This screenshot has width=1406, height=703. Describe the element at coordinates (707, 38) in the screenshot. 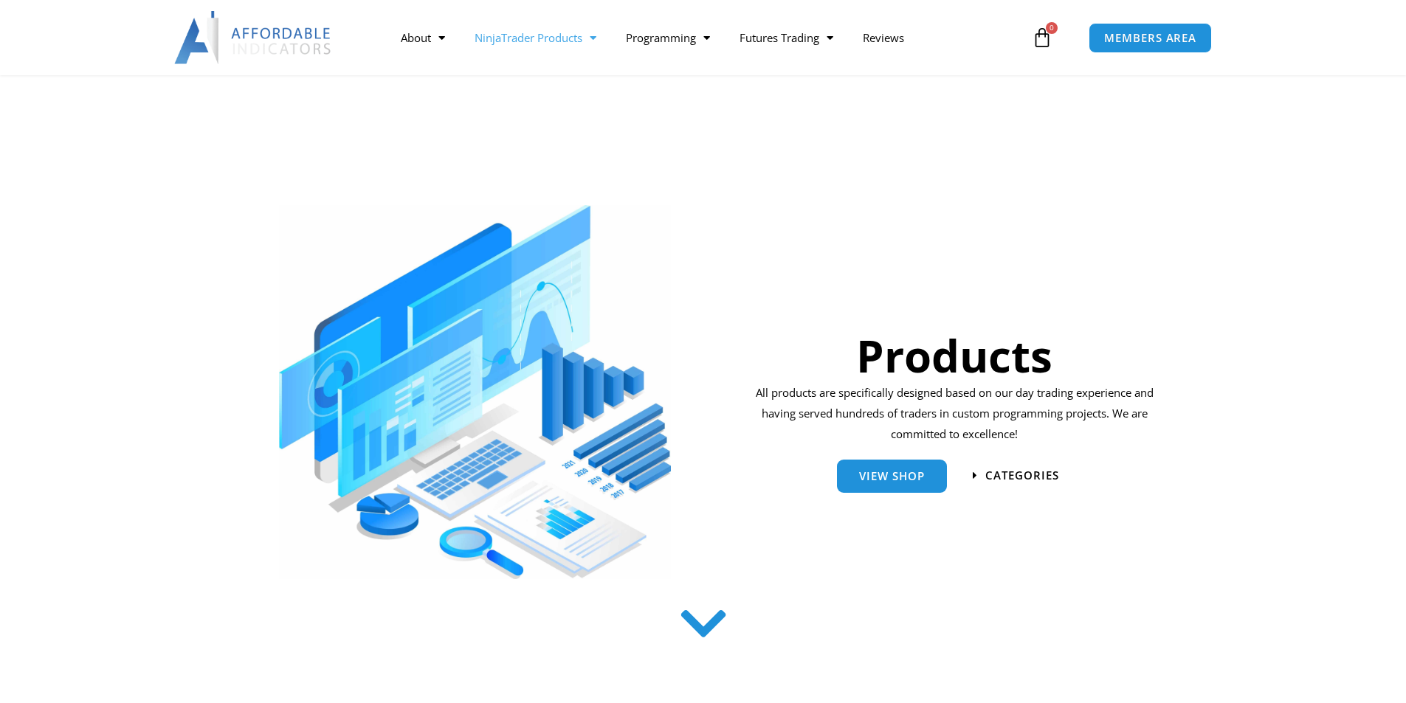

I see `nav: Menu` at that location.